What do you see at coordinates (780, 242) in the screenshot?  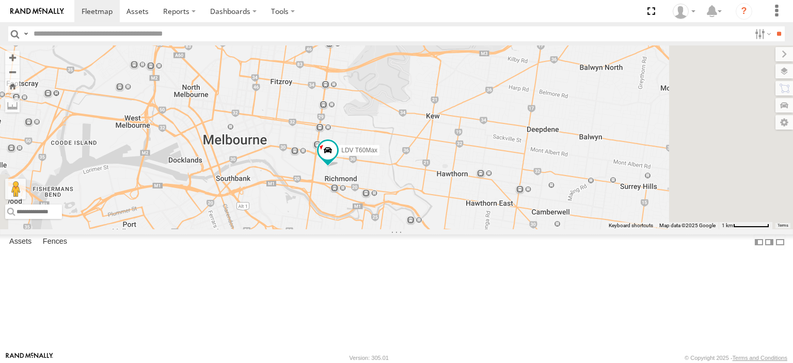 I see `label: Hide Summary Table` at bounding box center [780, 242].